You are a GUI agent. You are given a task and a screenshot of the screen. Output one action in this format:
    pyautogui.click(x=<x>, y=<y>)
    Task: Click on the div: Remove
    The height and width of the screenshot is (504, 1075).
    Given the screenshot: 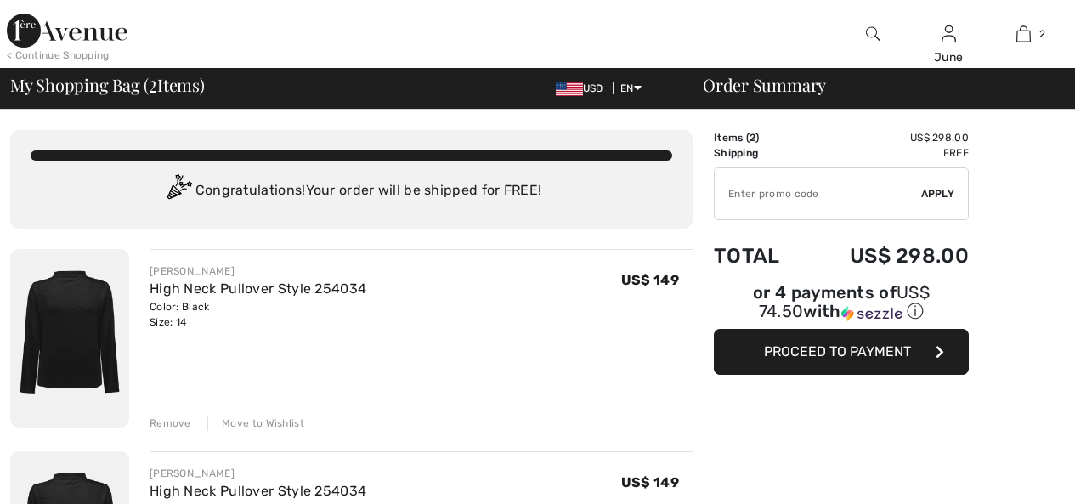 What is the action you would take?
    pyautogui.click(x=170, y=423)
    